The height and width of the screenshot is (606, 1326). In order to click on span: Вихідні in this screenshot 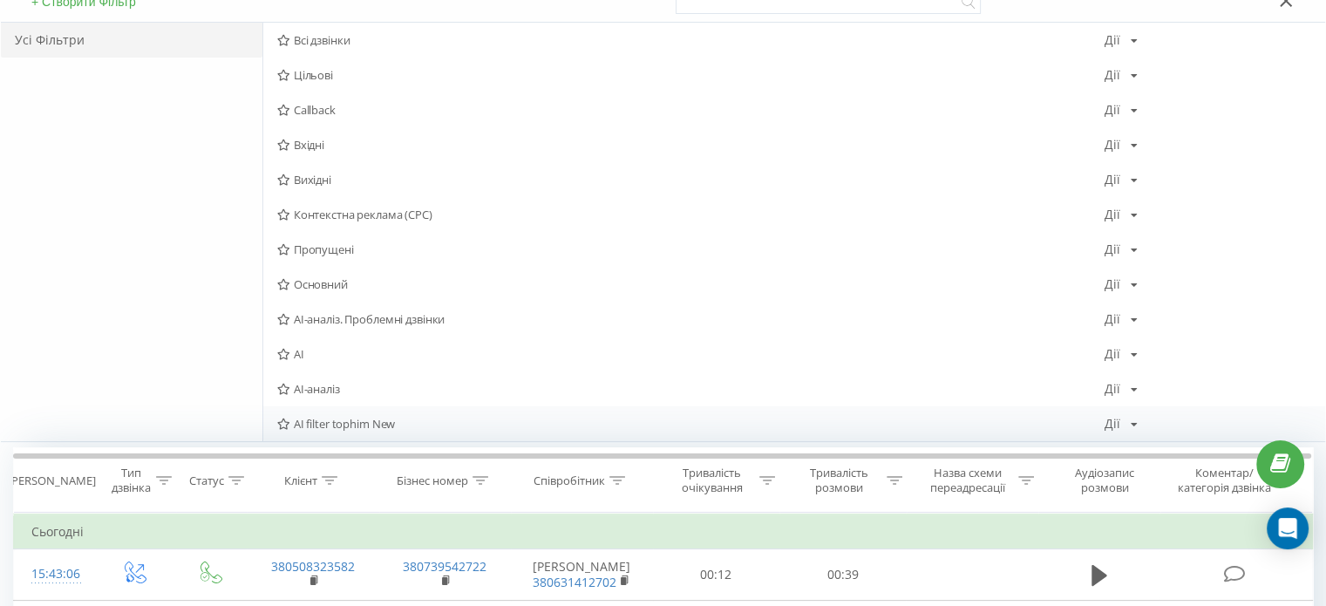, I will do `click(691, 180)`.